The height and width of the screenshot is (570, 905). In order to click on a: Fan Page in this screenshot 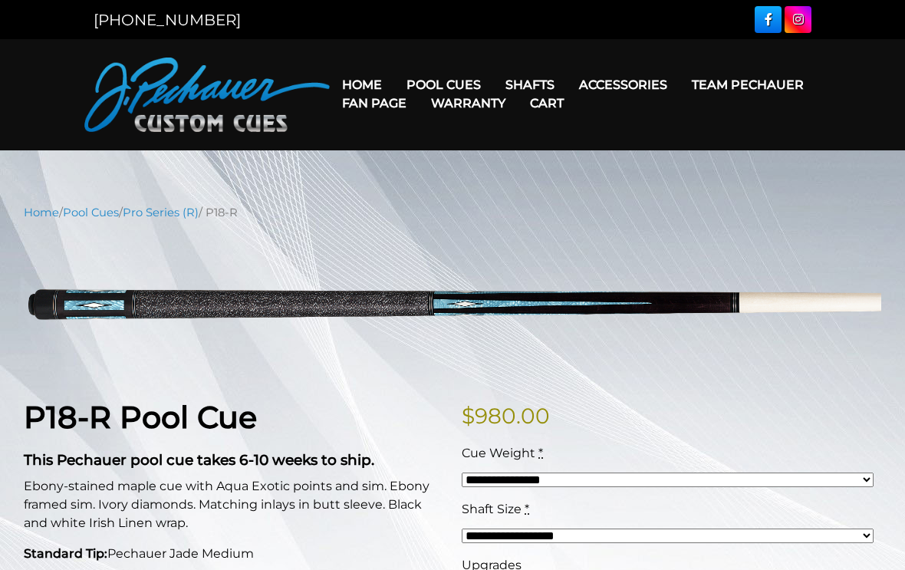, I will do `click(374, 103)`.